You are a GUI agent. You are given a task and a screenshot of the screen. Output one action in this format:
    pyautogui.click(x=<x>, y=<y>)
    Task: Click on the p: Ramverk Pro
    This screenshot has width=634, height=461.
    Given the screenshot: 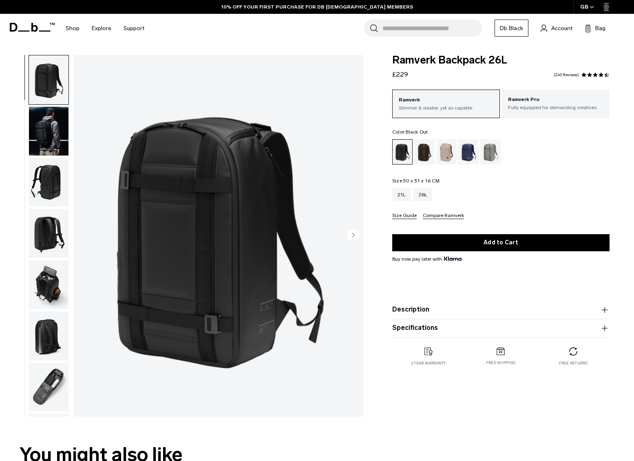 What is the action you would take?
    pyautogui.click(x=556, y=100)
    